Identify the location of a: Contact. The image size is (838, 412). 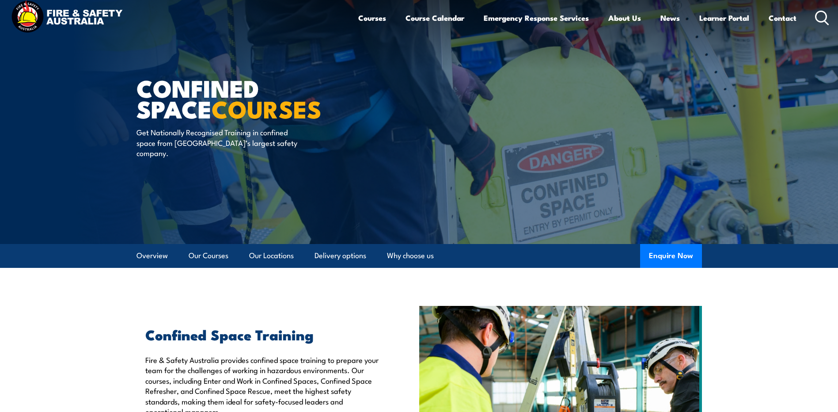
(783, 18).